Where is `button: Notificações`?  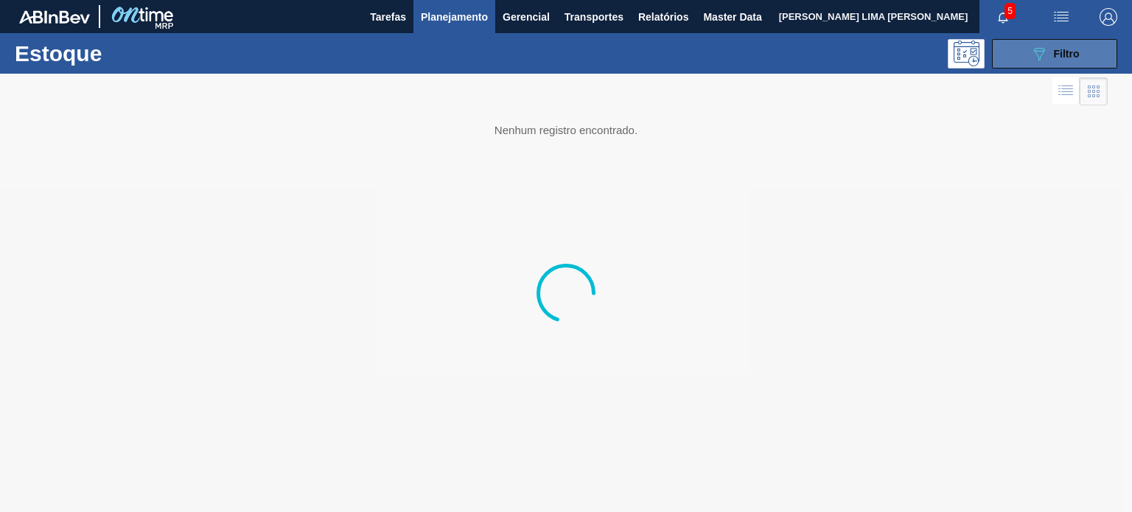 button: Notificações is located at coordinates (1003, 17).